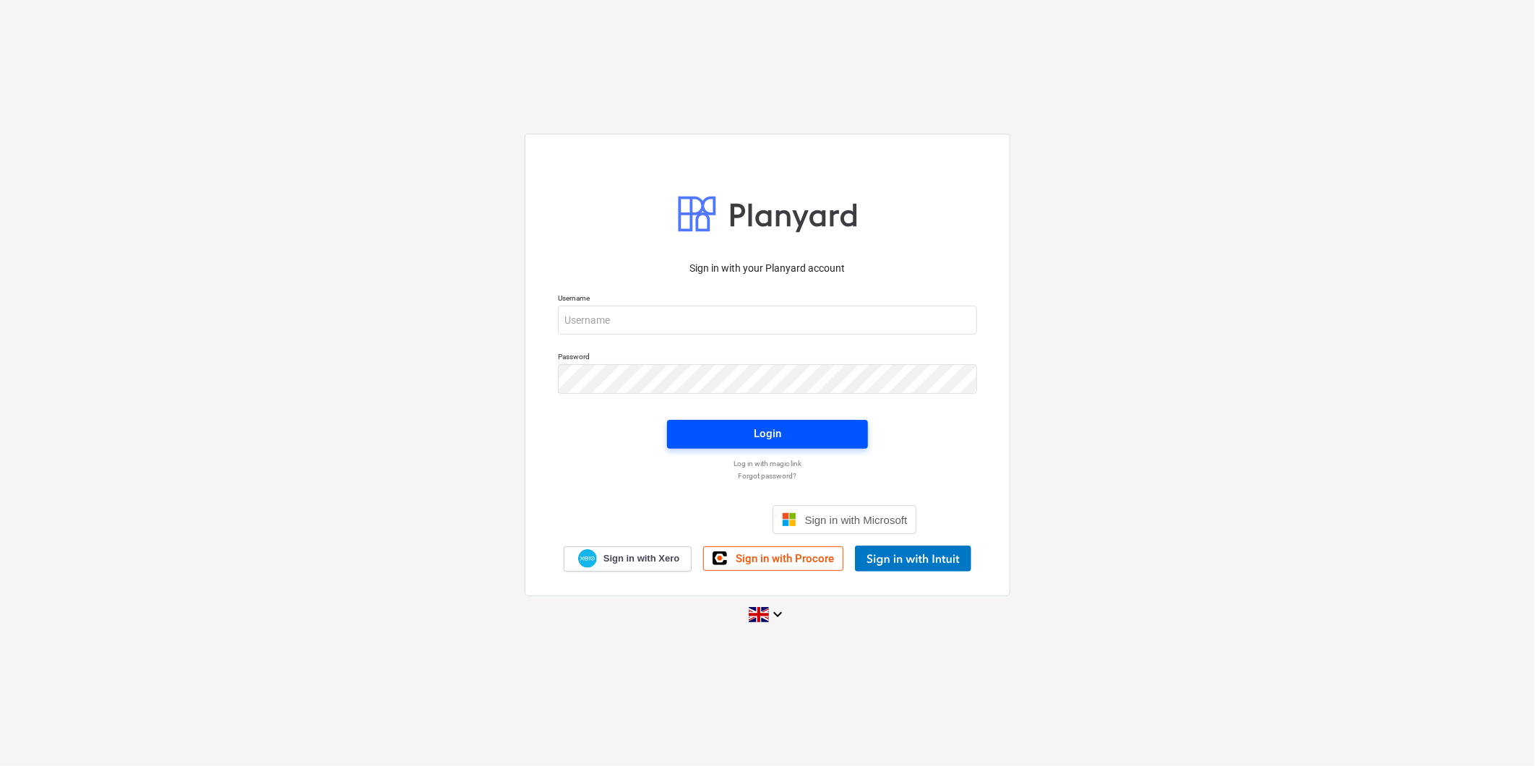 The width and height of the screenshot is (1535, 766). I want to click on img: Xero logo, so click(587, 559).